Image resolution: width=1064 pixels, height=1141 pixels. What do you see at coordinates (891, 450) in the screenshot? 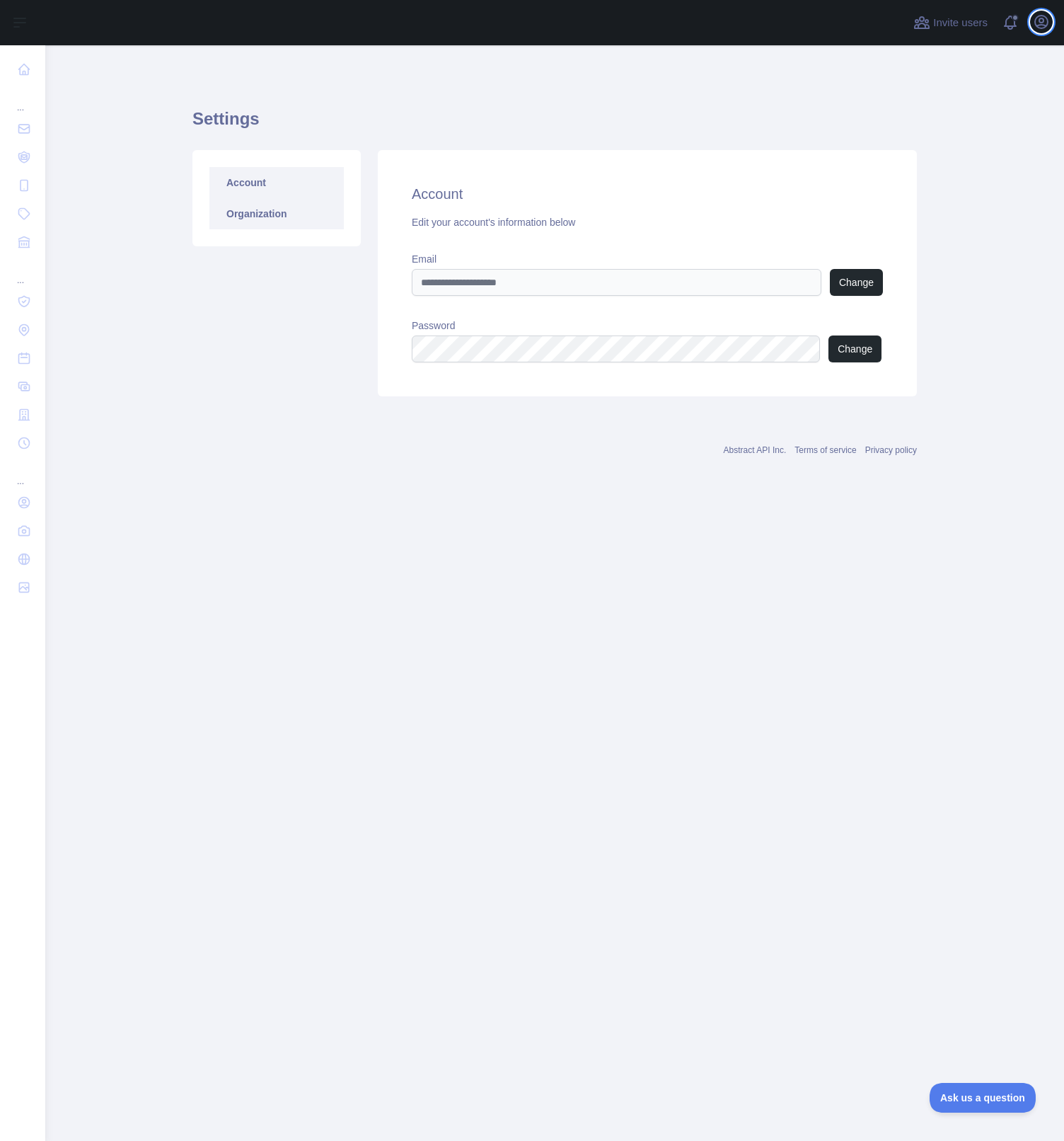
I see `a: Privacy policy` at bounding box center [891, 450].